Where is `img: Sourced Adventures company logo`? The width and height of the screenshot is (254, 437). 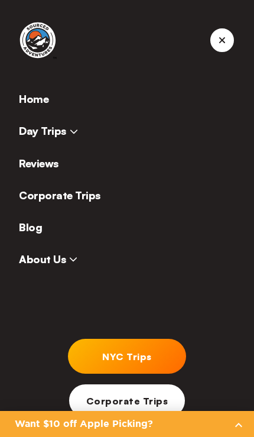
img: Sourced Adventures company logo is located at coordinates (38, 40).